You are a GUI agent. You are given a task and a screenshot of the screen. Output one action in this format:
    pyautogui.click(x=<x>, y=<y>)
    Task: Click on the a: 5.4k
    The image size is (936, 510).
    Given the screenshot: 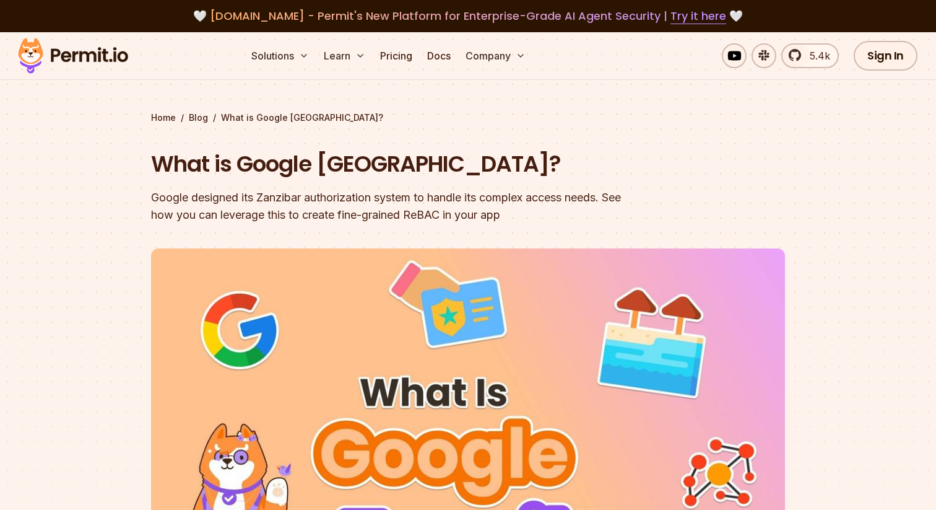 What is the action you would take?
    pyautogui.click(x=810, y=56)
    